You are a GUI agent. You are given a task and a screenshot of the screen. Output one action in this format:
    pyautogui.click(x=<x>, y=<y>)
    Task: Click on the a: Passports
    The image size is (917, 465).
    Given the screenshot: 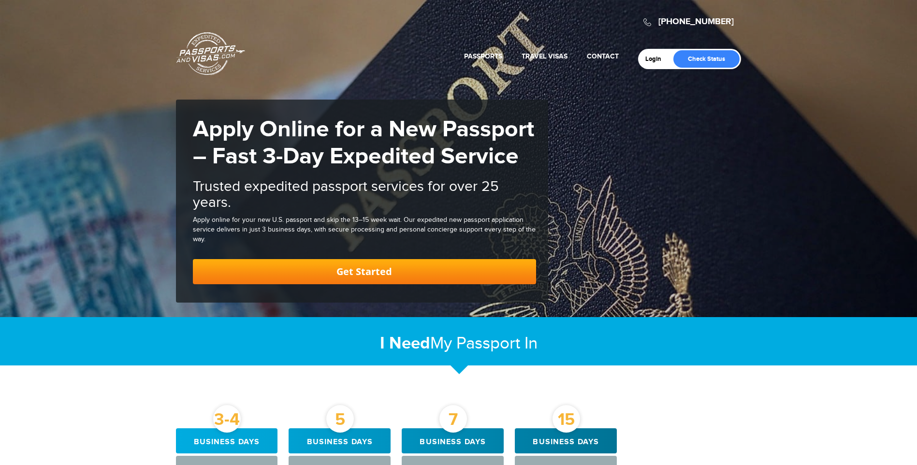 What is the action you would take?
    pyautogui.click(x=483, y=56)
    